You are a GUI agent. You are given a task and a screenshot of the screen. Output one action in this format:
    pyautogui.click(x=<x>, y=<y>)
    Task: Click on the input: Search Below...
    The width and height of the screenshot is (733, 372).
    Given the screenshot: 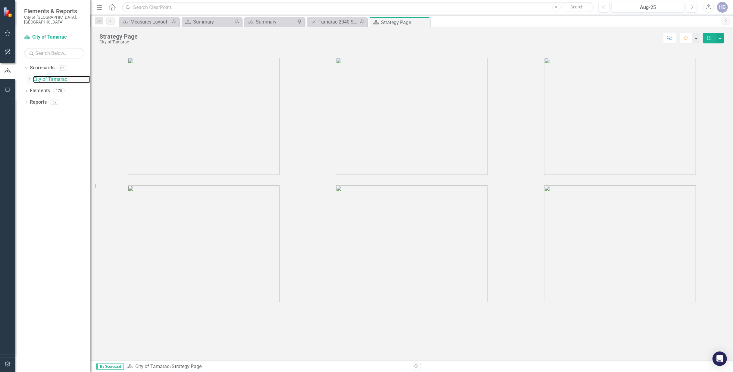 What is the action you would take?
    pyautogui.click(x=54, y=53)
    